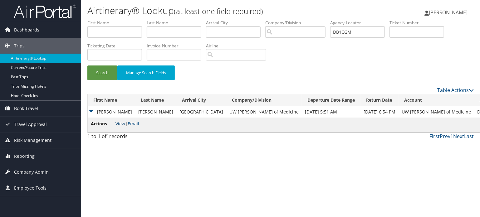 The height and width of the screenshot is (217, 480). Describe the element at coordinates (45, 11) in the screenshot. I see `img: airportal-logo.png` at that location.